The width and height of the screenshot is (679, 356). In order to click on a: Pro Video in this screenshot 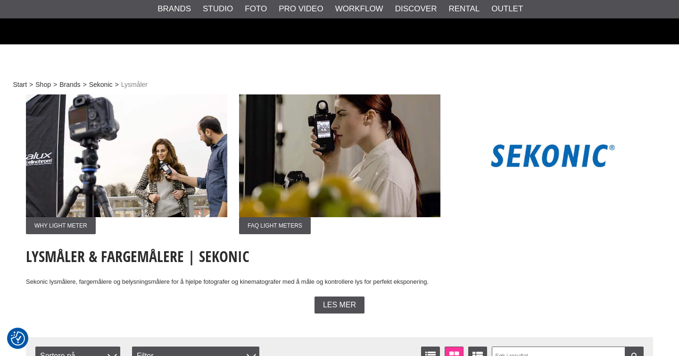, I will do `click(301, 9)`.